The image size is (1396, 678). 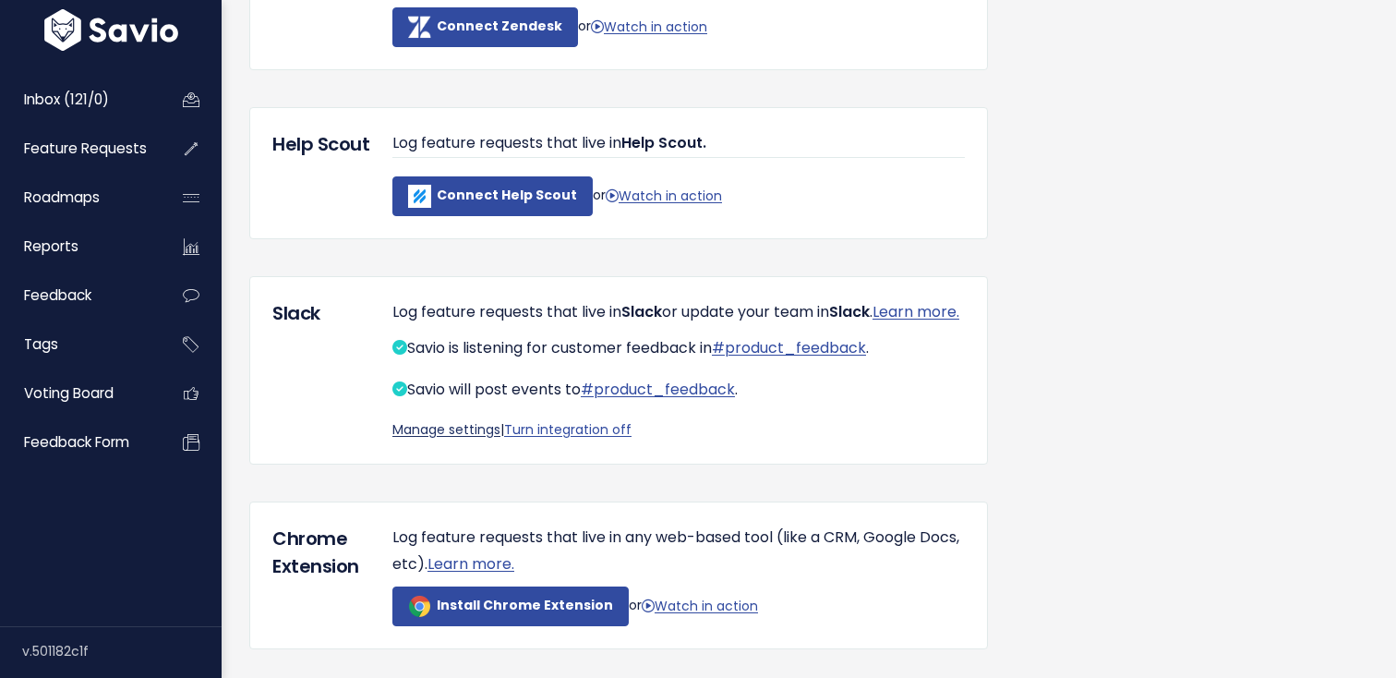 I want to click on span: Inbox (121/0), so click(x=66, y=99).